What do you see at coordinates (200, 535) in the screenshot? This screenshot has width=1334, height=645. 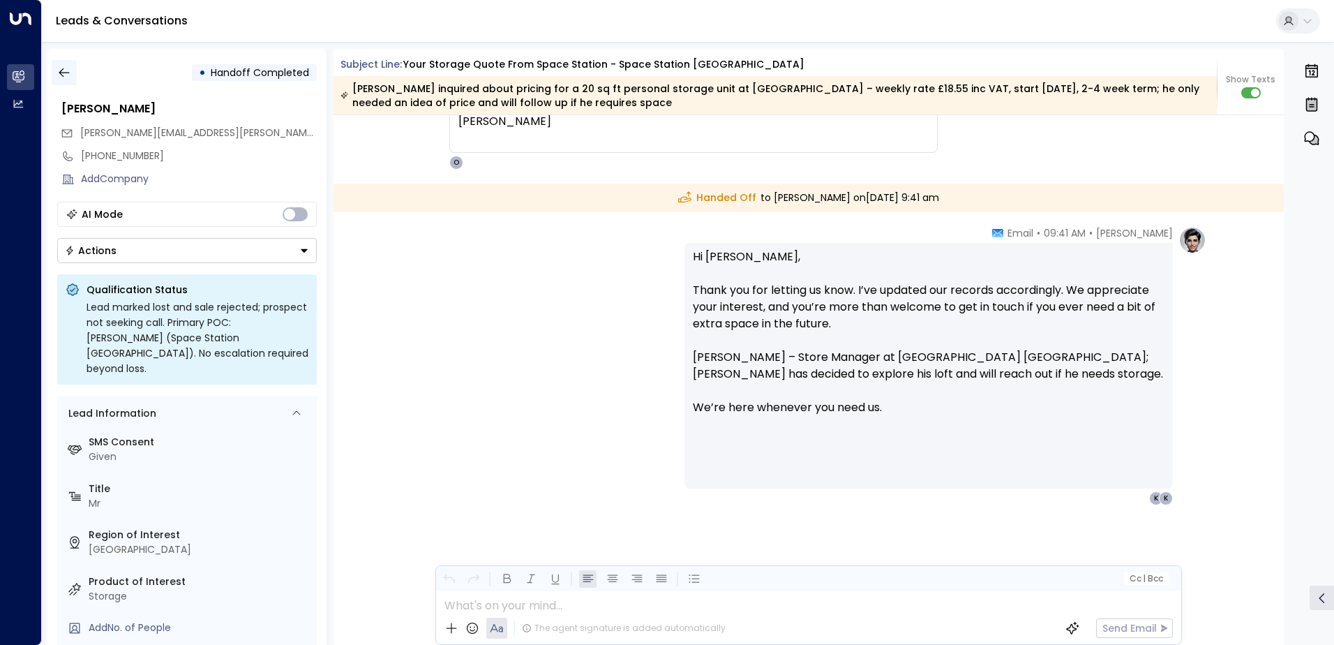 I see `label: Region of Interest` at bounding box center [200, 535].